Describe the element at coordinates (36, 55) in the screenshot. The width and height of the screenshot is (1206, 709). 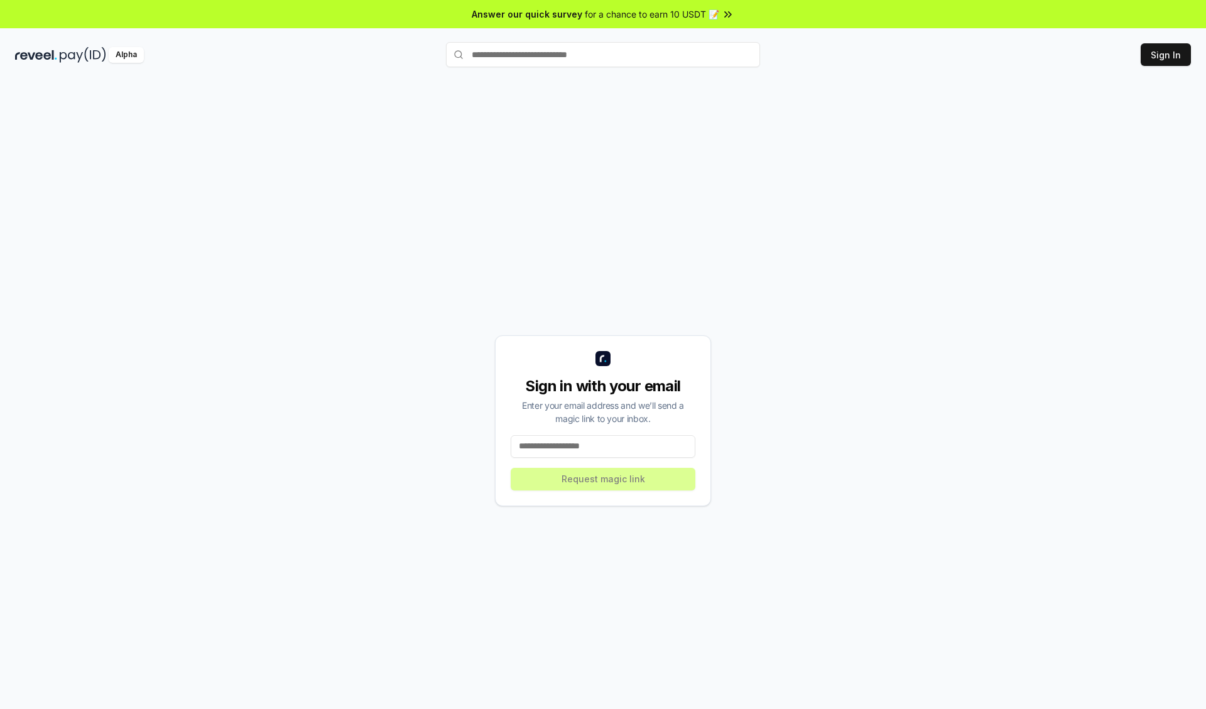
I see `img: reveel_dark` at that location.